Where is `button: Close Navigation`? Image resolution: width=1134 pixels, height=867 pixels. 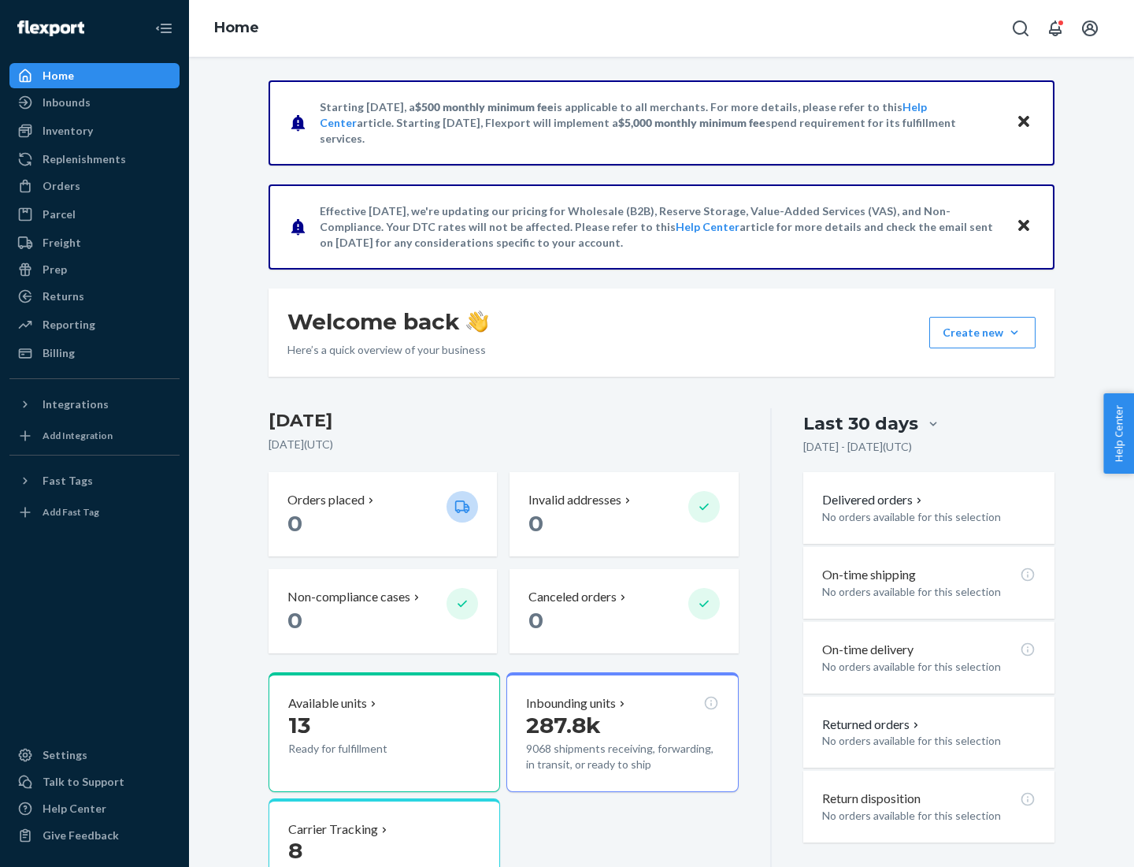
button: Close Navigation is located at coordinates (164, 28).